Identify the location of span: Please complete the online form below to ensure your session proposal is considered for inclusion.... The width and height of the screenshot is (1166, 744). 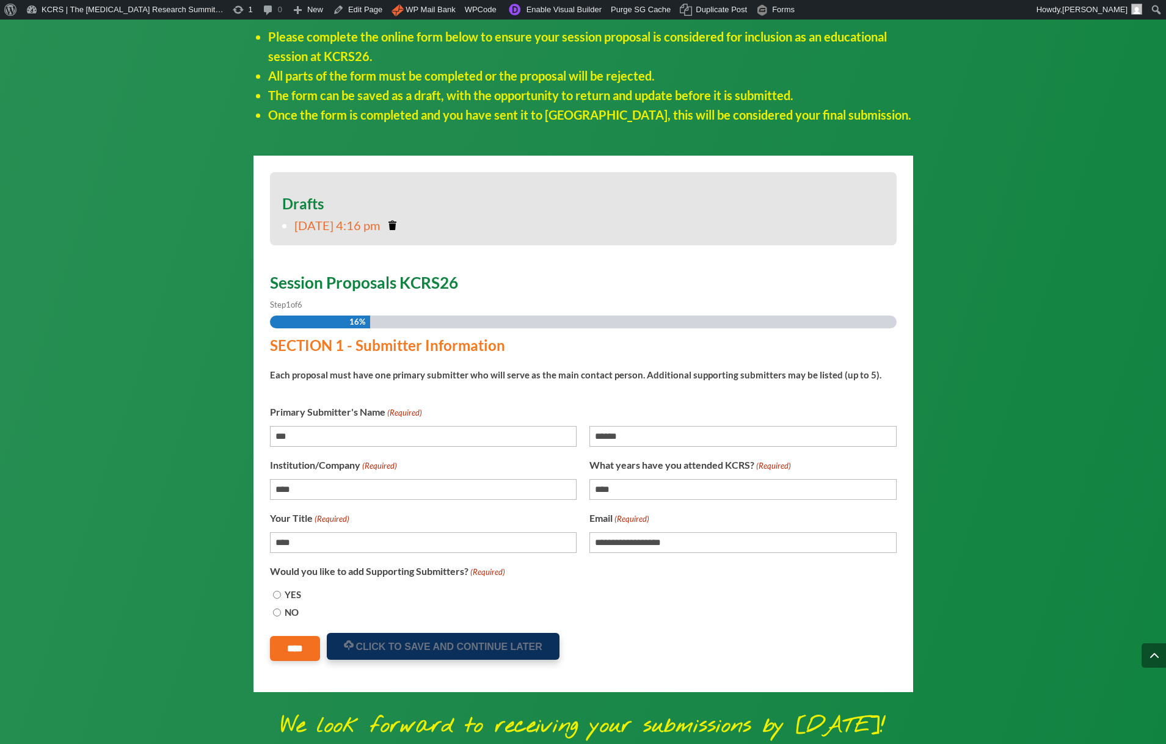
(577, 46).